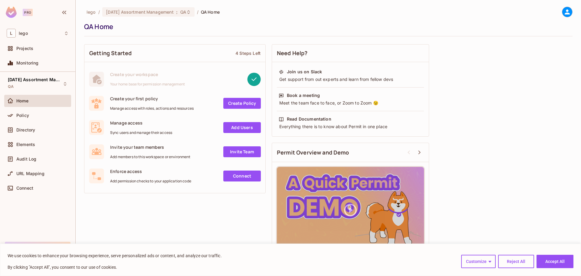 This screenshot has height=276, width=581. I want to click on span: Sync users and manage their access, so click(141, 133).